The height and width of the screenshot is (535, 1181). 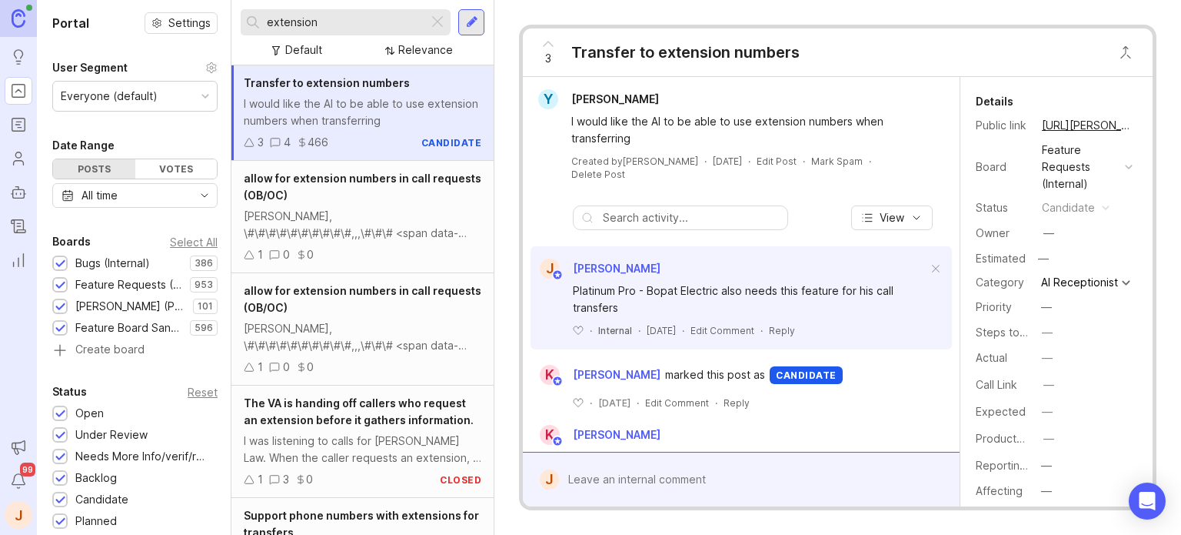 What do you see at coordinates (69, 391) in the screenshot?
I see `div: Status` at bounding box center [69, 391].